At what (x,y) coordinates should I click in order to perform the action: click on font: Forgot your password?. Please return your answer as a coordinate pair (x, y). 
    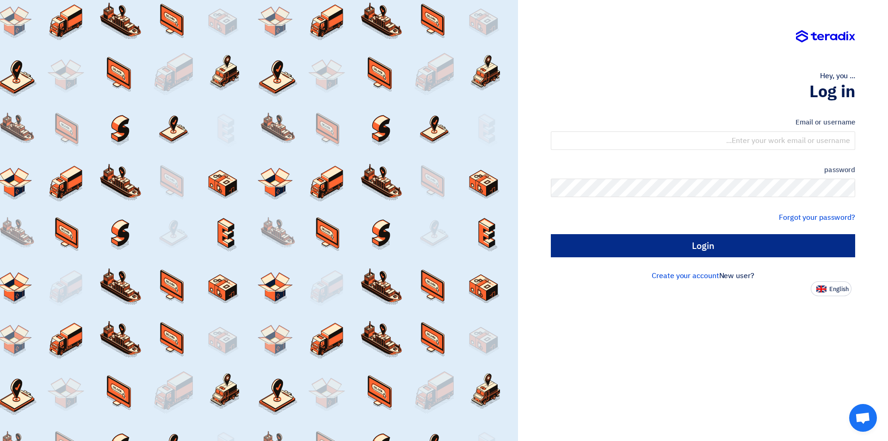
    Looking at the image, I should click on (816, 217).